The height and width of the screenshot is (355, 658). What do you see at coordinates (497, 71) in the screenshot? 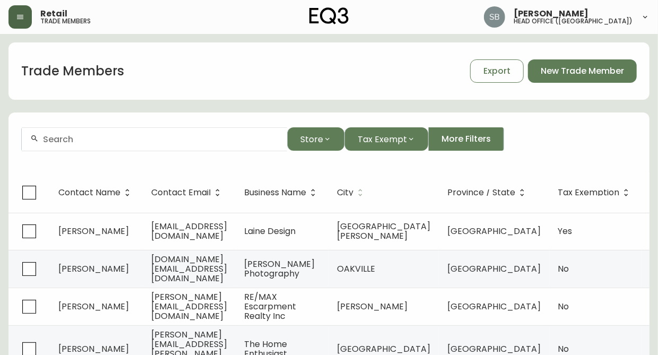
I see `button: Export` at bounding box center [497, 71].